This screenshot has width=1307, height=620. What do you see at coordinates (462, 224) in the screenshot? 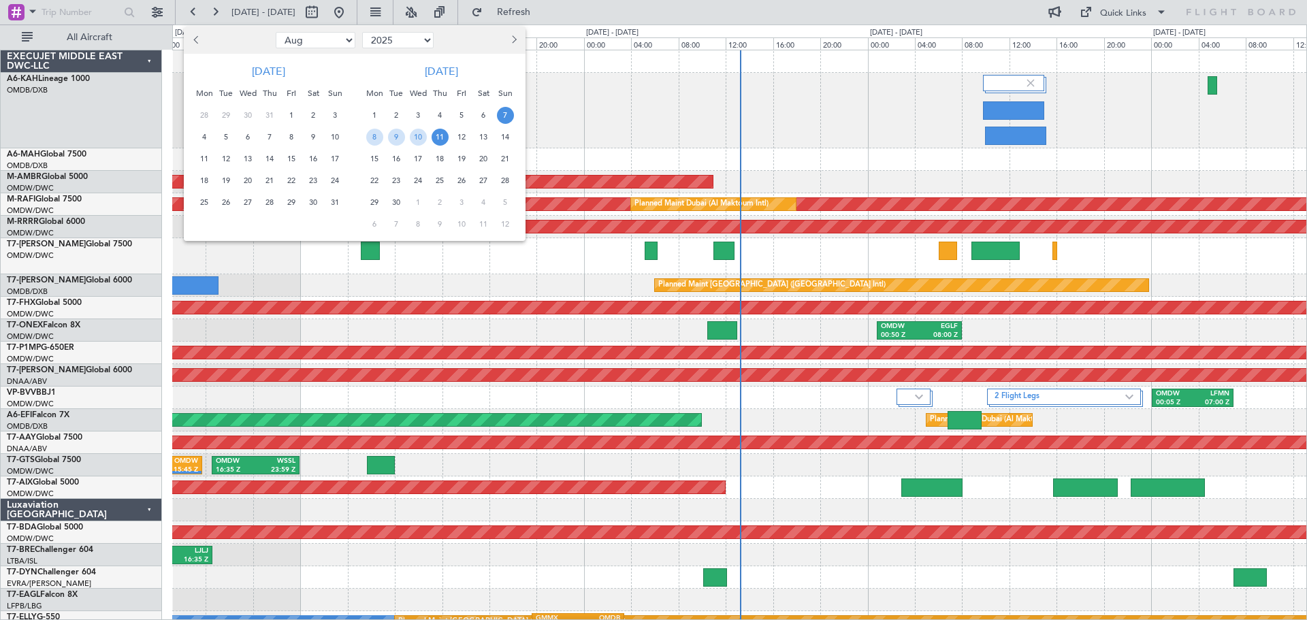
I see `div: 10-10-2025` at bounding box center [462, 224].